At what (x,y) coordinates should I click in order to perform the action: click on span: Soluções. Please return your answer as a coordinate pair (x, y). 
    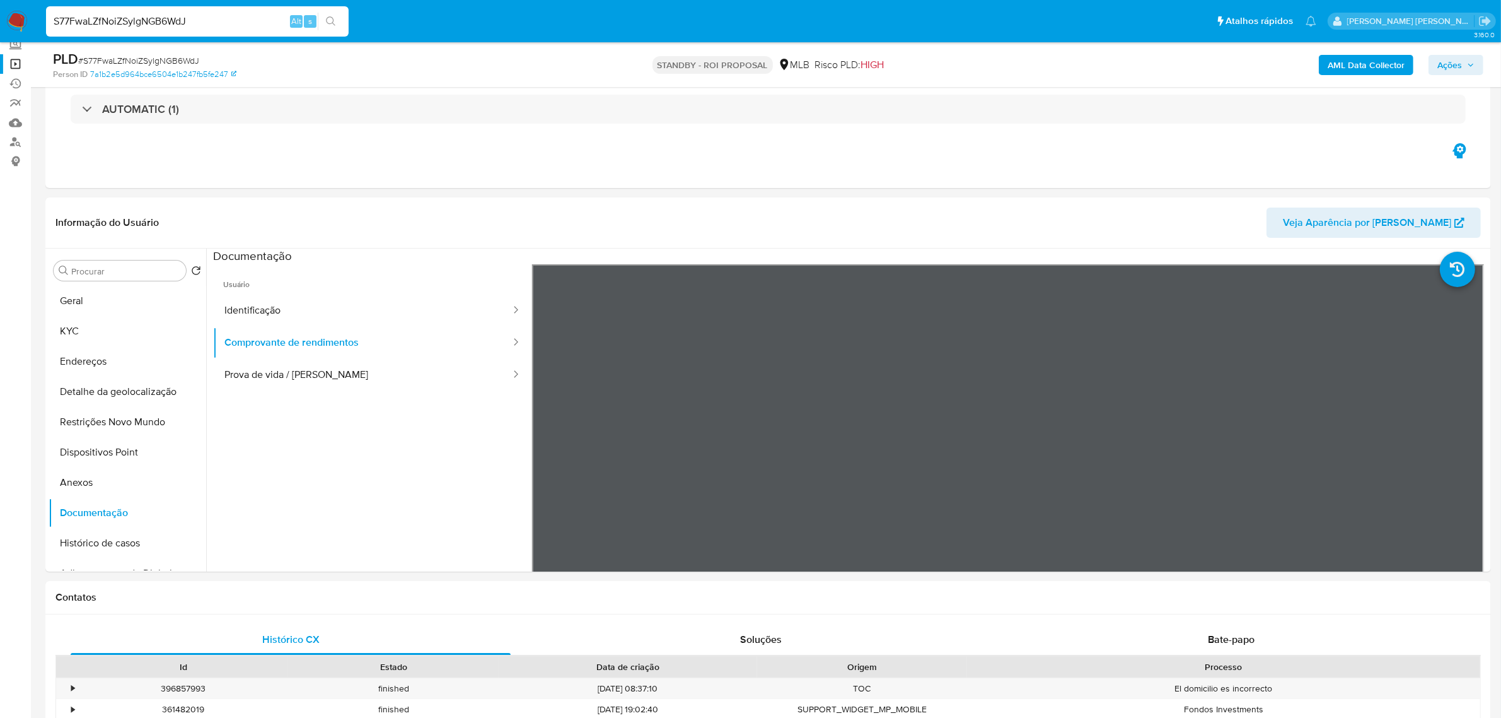
    Looking at the image, I should click on (761, 639).